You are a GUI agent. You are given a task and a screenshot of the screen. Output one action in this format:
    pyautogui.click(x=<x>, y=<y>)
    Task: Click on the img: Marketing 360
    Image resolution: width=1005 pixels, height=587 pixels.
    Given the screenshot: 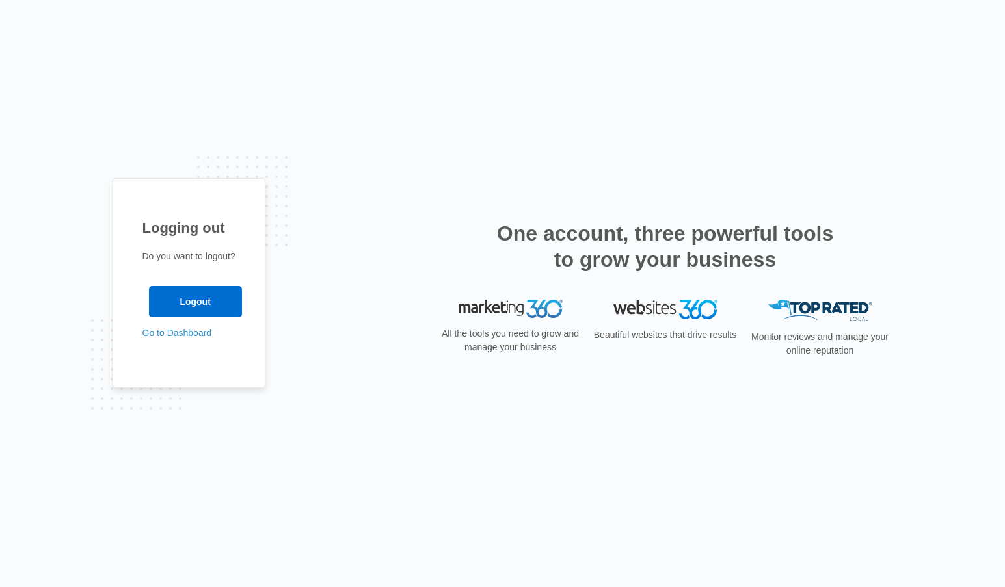 What is the action you would take?
    pyautogui.click(x=510, y=309)
    